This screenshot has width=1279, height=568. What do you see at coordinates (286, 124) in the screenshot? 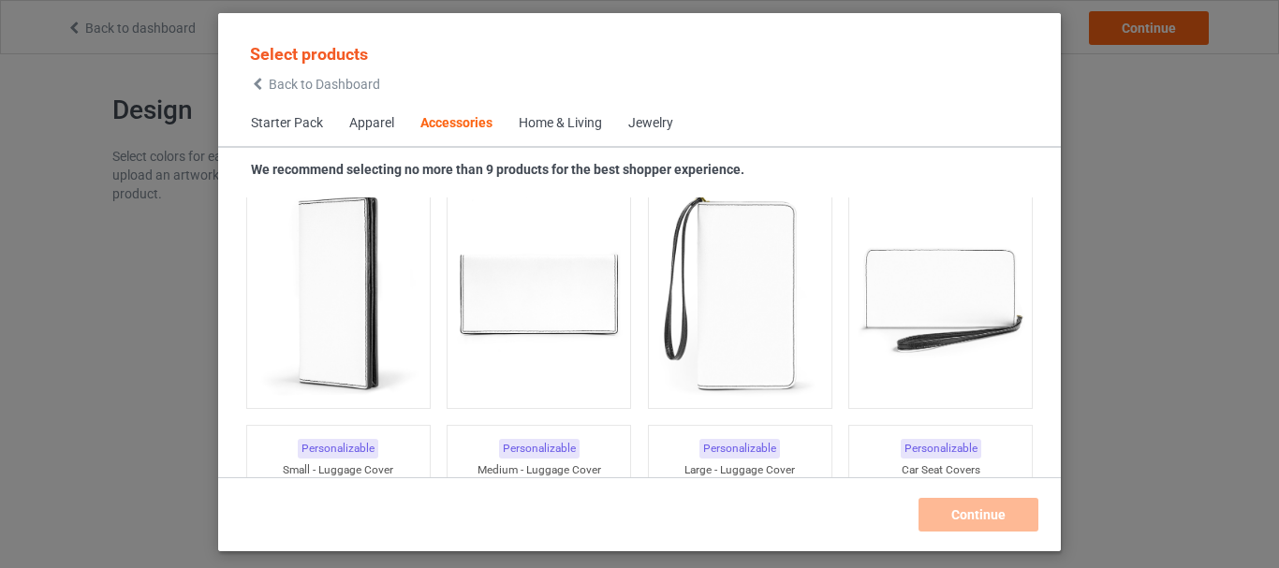
I see `span: Starter Pack` at bounding box center [286, 124].